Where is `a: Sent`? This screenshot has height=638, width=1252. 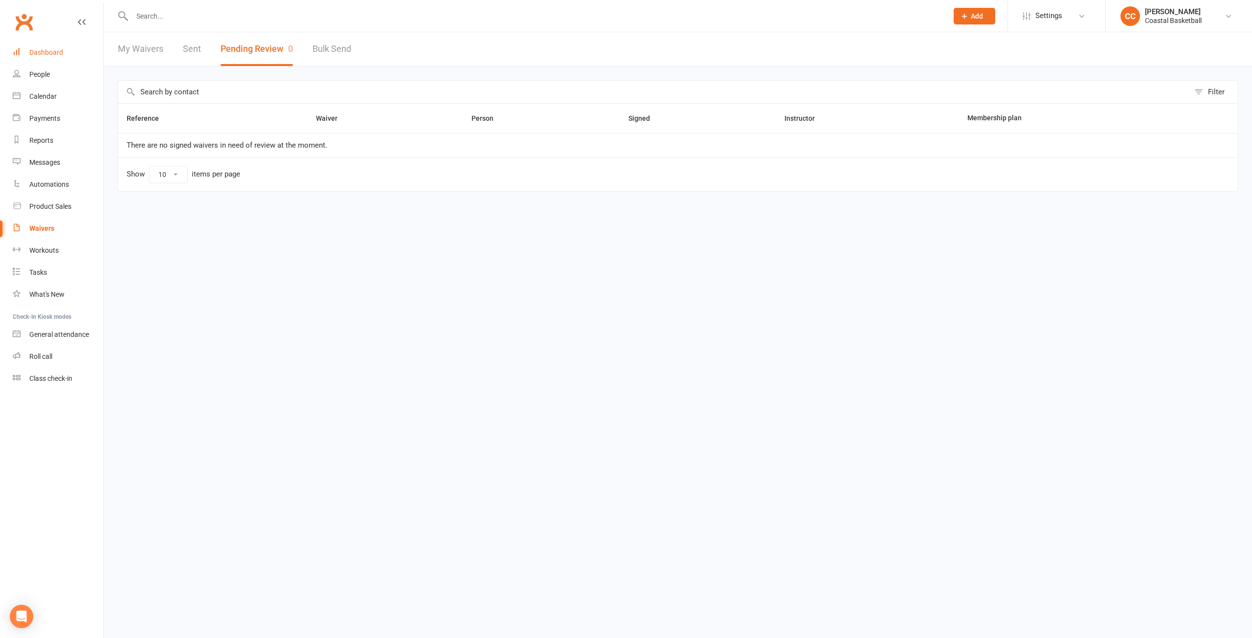
a: Sent is located at coordinates (192, 49).